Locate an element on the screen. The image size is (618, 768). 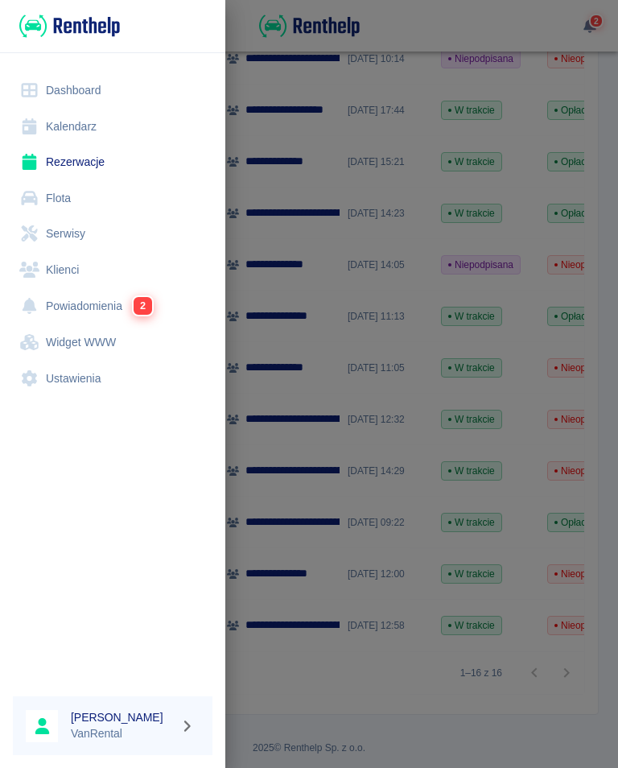
a: Ustawienia is located at coordinates (113, 378).